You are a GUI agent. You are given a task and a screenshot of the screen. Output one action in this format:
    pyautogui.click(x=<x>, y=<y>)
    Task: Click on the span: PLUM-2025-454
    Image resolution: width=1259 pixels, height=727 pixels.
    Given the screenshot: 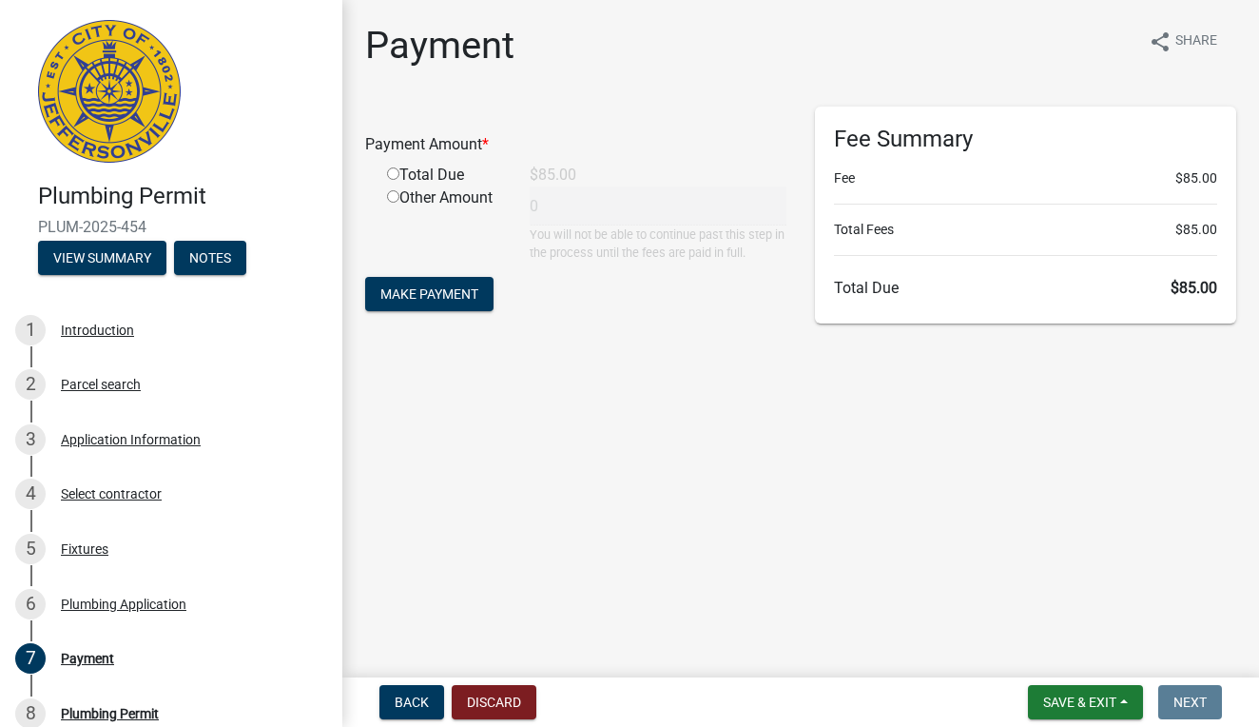 What is the action you would take?
    pyautogui.click(x=171, y=226)
    